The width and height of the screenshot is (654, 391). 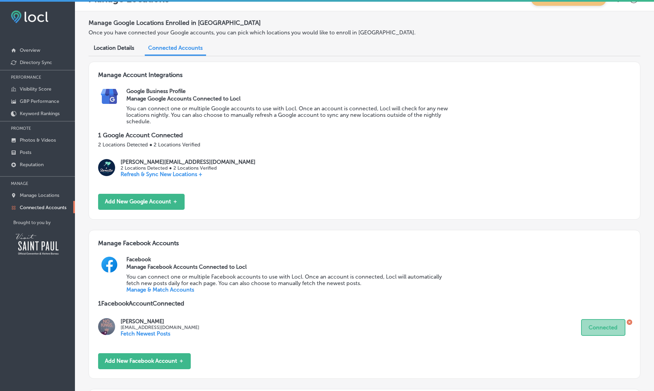 What do you see at coordinates (364, 135) in the screenshot?
I see `p: 1 Google Account Connected` at bounding box center [364, 135].